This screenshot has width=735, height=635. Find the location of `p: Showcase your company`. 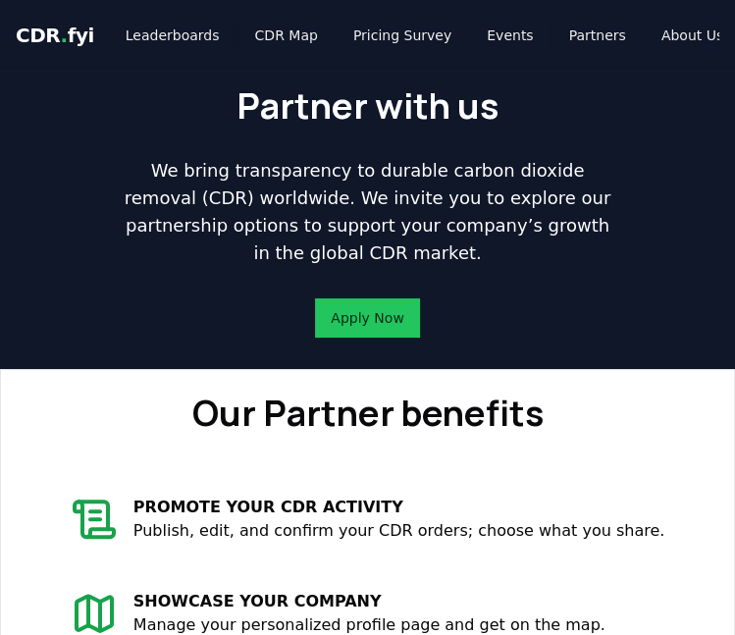

p: Showcase your company is located at coordinates (369, 601).